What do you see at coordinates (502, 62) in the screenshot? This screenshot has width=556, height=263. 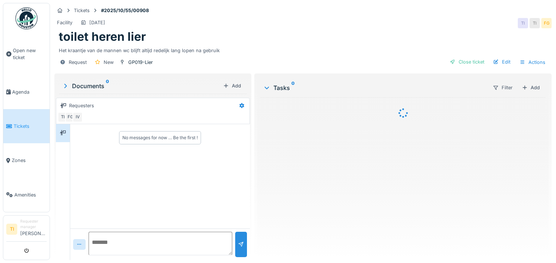 I see `div: Edit` at bounding box center [502, 62].